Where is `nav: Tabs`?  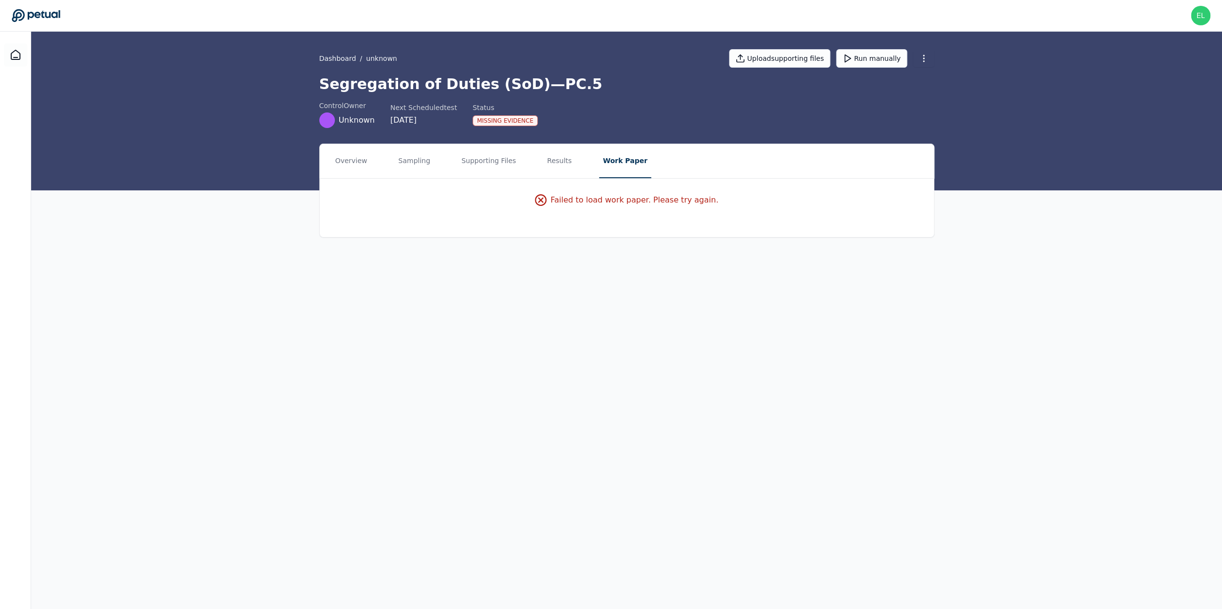
nav: Tabs is located at coordinates (627, 161).